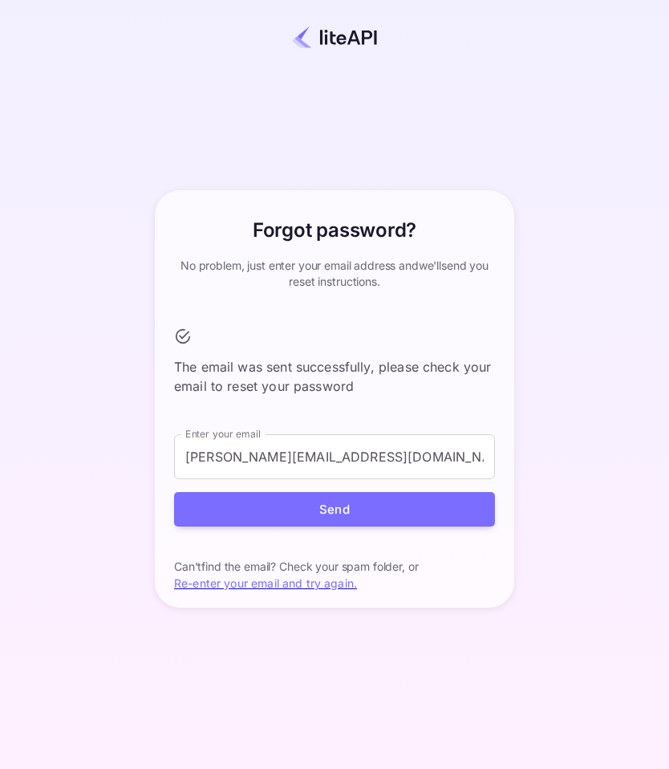 Image resolution: width=669 pixels, height=769 pixels. I want to click on button: Send, so click(335, 509).